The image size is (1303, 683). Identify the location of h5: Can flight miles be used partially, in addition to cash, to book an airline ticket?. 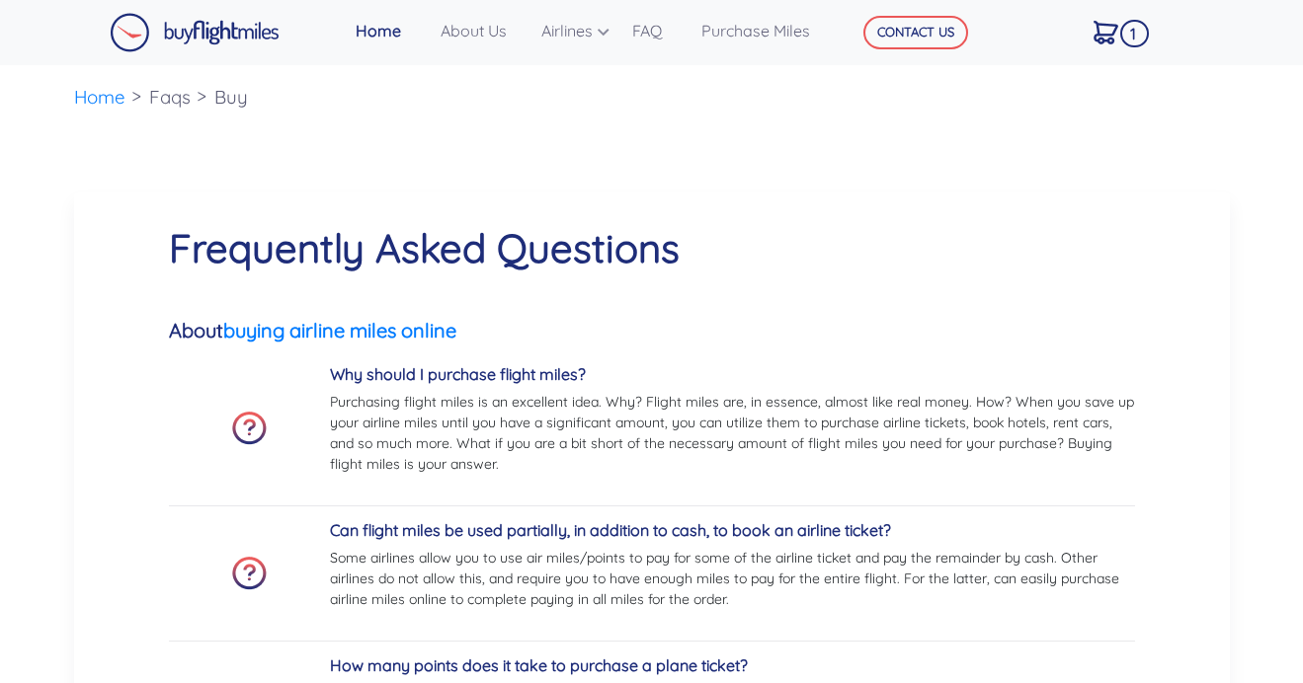
(732, 530).